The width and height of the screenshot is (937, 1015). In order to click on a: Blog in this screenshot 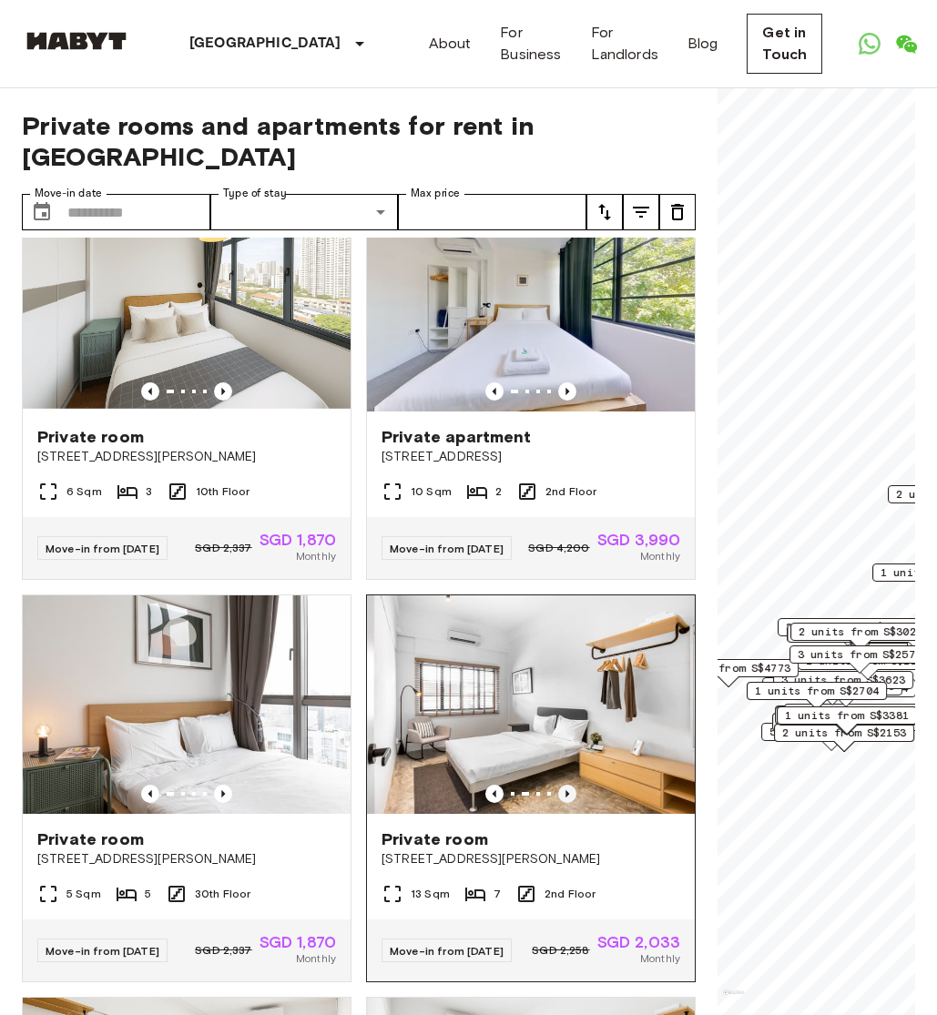, I will do `click(703, 44)`.